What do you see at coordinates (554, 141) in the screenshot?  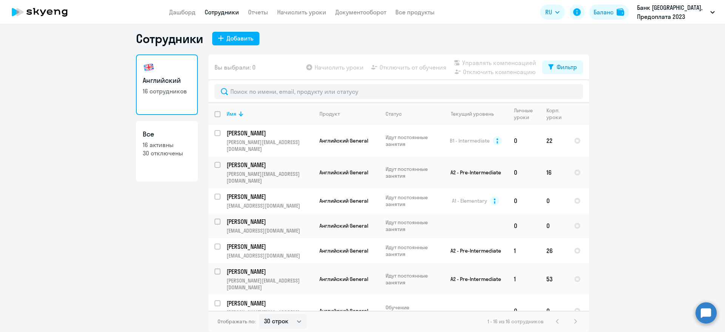 I see `td: 22` at bounding box center [554, 141].